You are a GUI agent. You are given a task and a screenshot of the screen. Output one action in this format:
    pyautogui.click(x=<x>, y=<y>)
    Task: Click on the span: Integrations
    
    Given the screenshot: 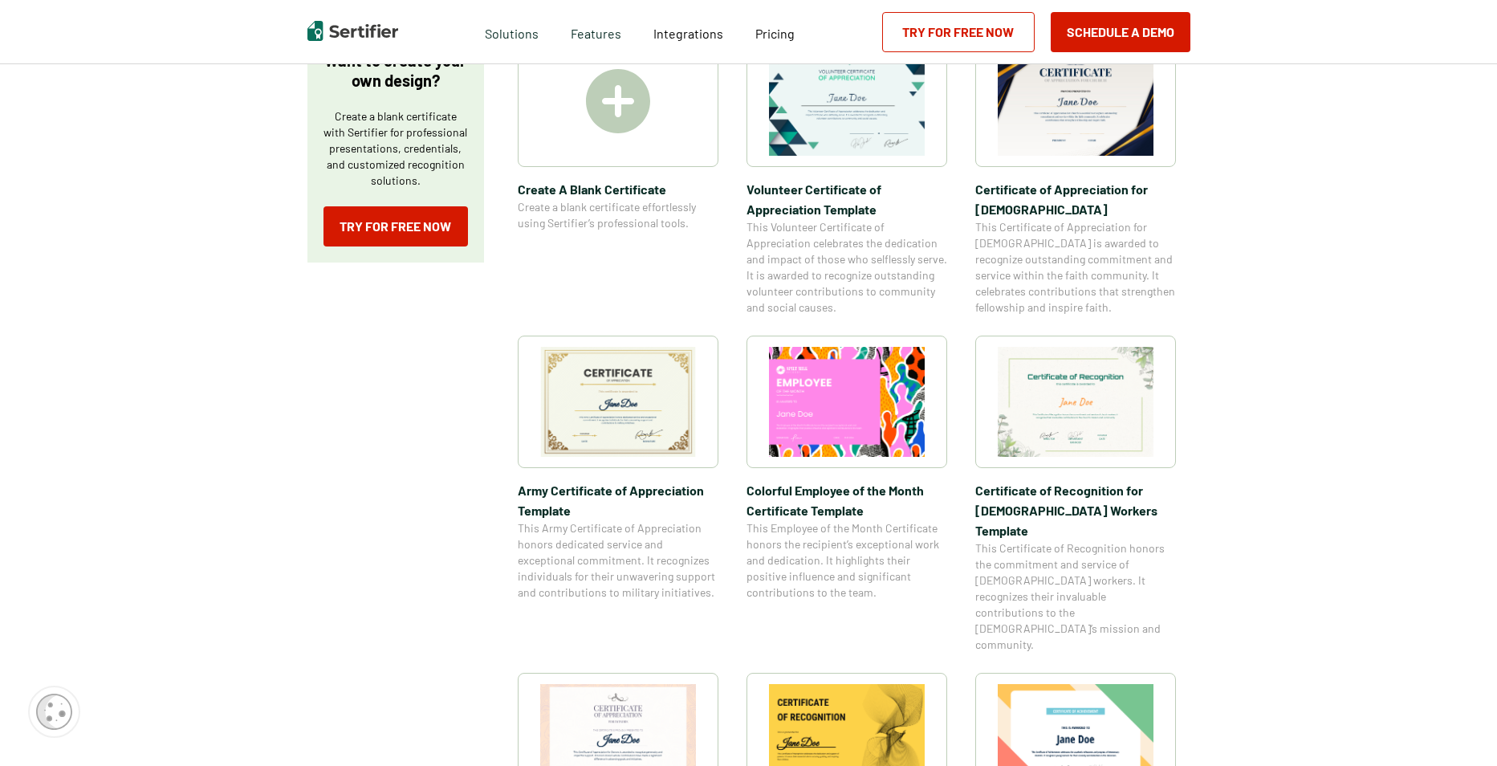 What is the action you would take?
    pyautogui.click(x=688, y=33)
    